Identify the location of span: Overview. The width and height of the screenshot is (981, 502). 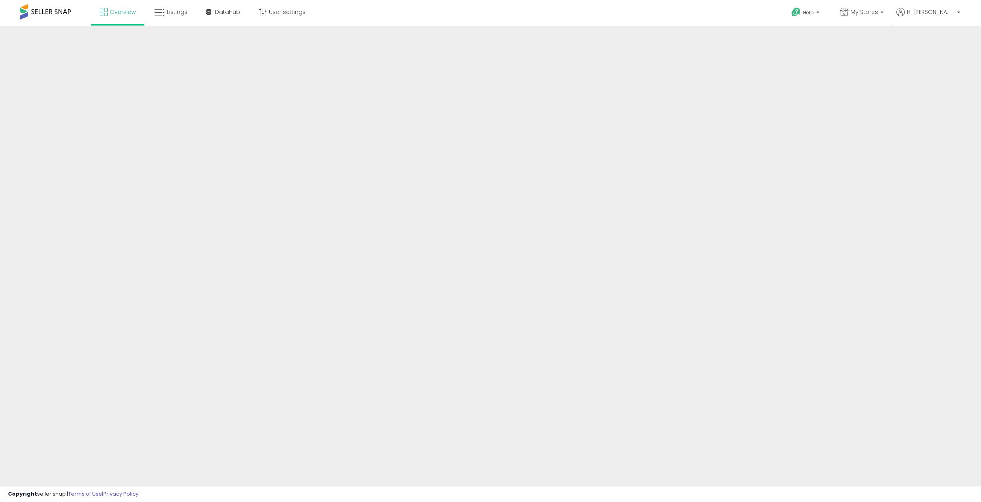
(122, 12).